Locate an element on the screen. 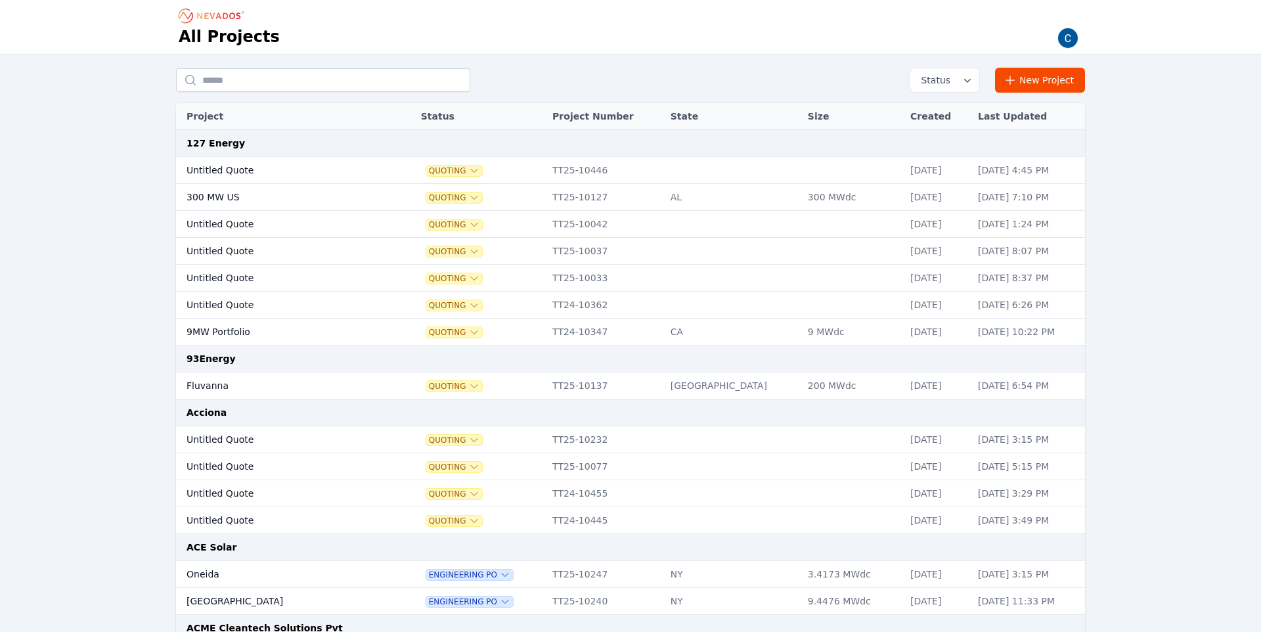 The height and width of the screenshot is (632, 1261). a: New Project is located at coordinates (1039, 80).